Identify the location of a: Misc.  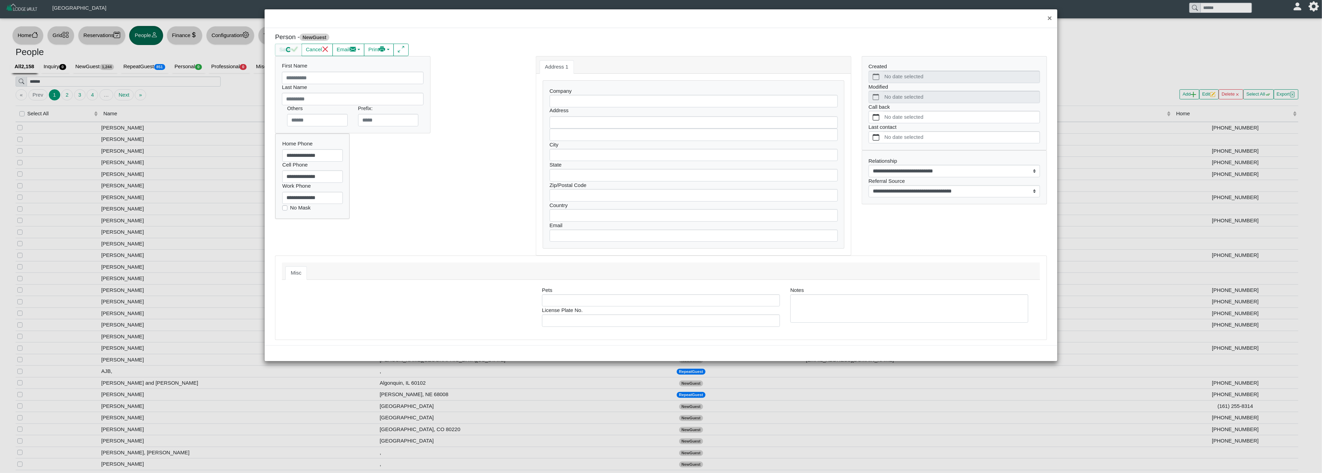
(296, 273).